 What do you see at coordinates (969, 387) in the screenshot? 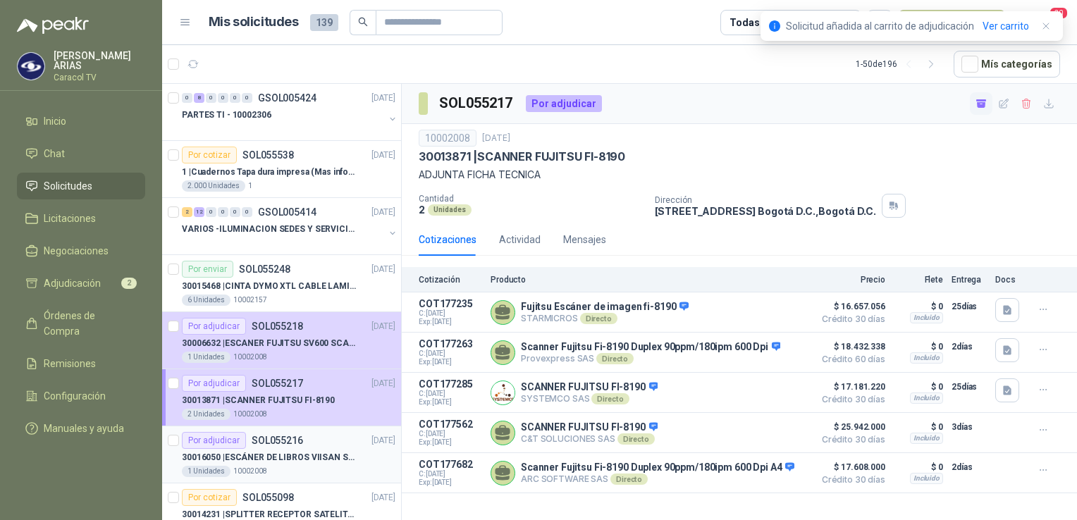
I see `p: 25 días` at bounding box center [969, 387].